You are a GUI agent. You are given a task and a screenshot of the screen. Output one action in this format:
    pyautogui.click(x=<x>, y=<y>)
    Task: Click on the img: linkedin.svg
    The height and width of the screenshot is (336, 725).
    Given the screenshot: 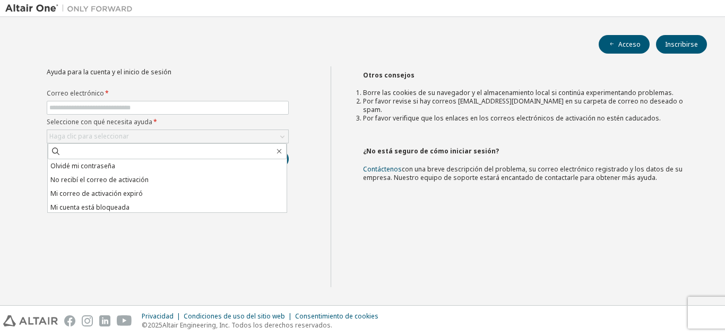 What is the action you would take?
    pyautogui.click(x=105, y=321)
    